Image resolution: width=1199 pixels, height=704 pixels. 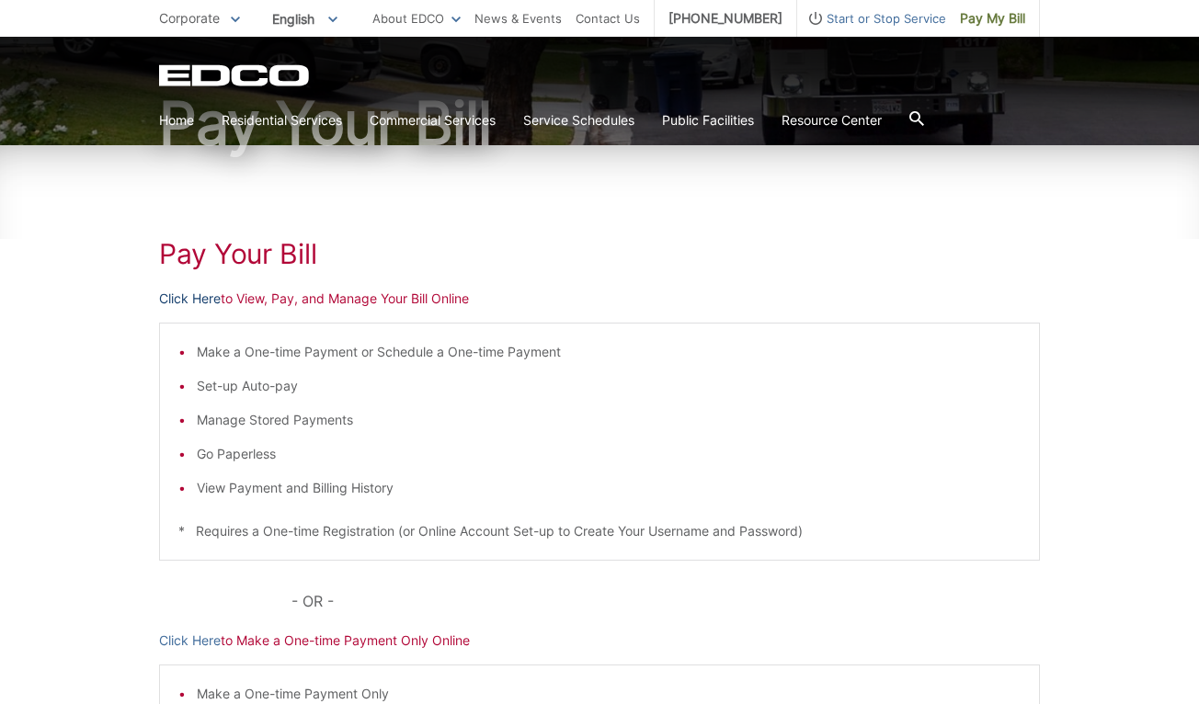 I want to click on li: Set-up Auto-pay, so click(x=609, y=386).